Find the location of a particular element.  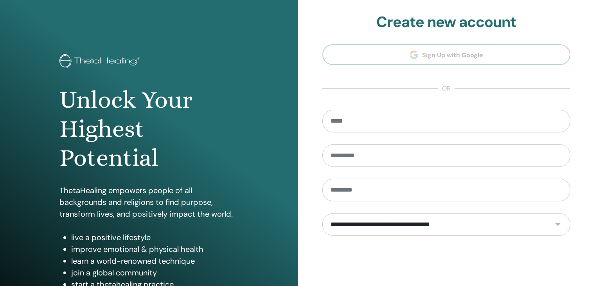

li: learn a world-renowned technique is located at coordinates (155, 261).